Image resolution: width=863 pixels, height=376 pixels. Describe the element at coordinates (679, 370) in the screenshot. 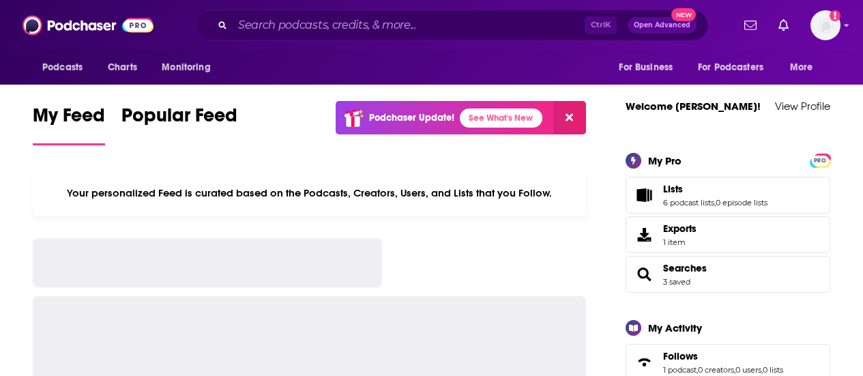

I see `a: 1 podcast` at that location.